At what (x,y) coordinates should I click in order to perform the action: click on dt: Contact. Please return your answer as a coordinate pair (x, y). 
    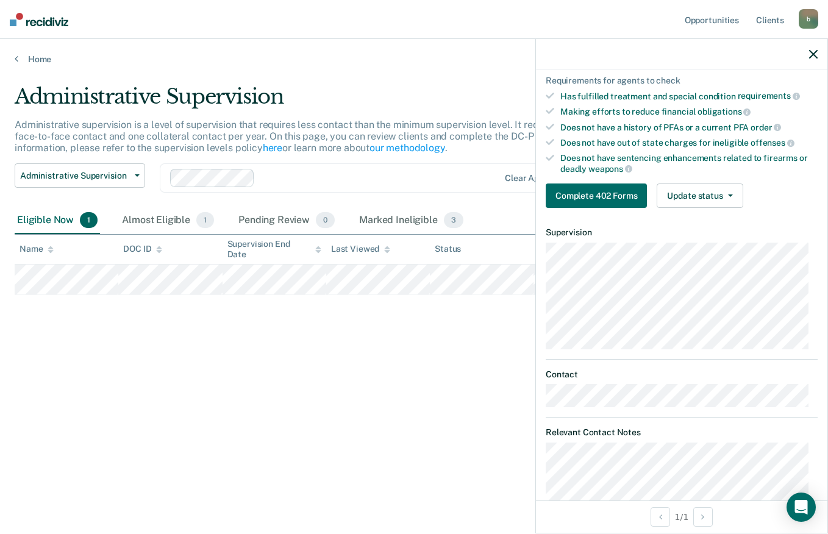
    Looking at the image, I should click on (682, 374).